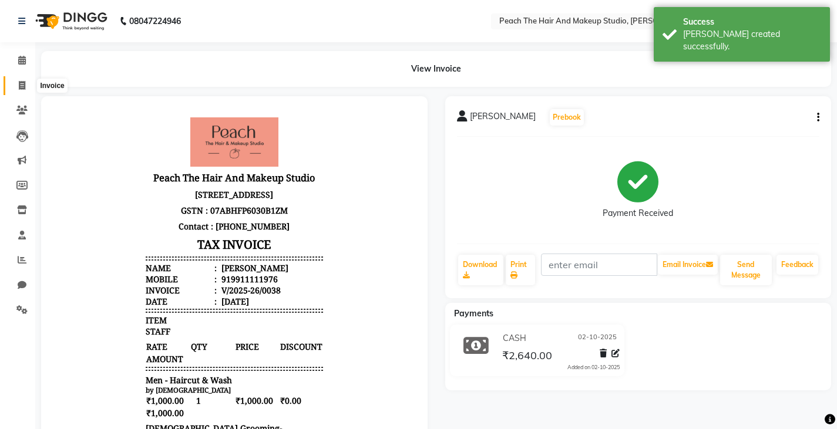 This screenshot has height=429, width=837. What do you see at coordinates (248, 238) in the screenshot?
I see `span: DISCOUNT` at bounding box center [248, 238].